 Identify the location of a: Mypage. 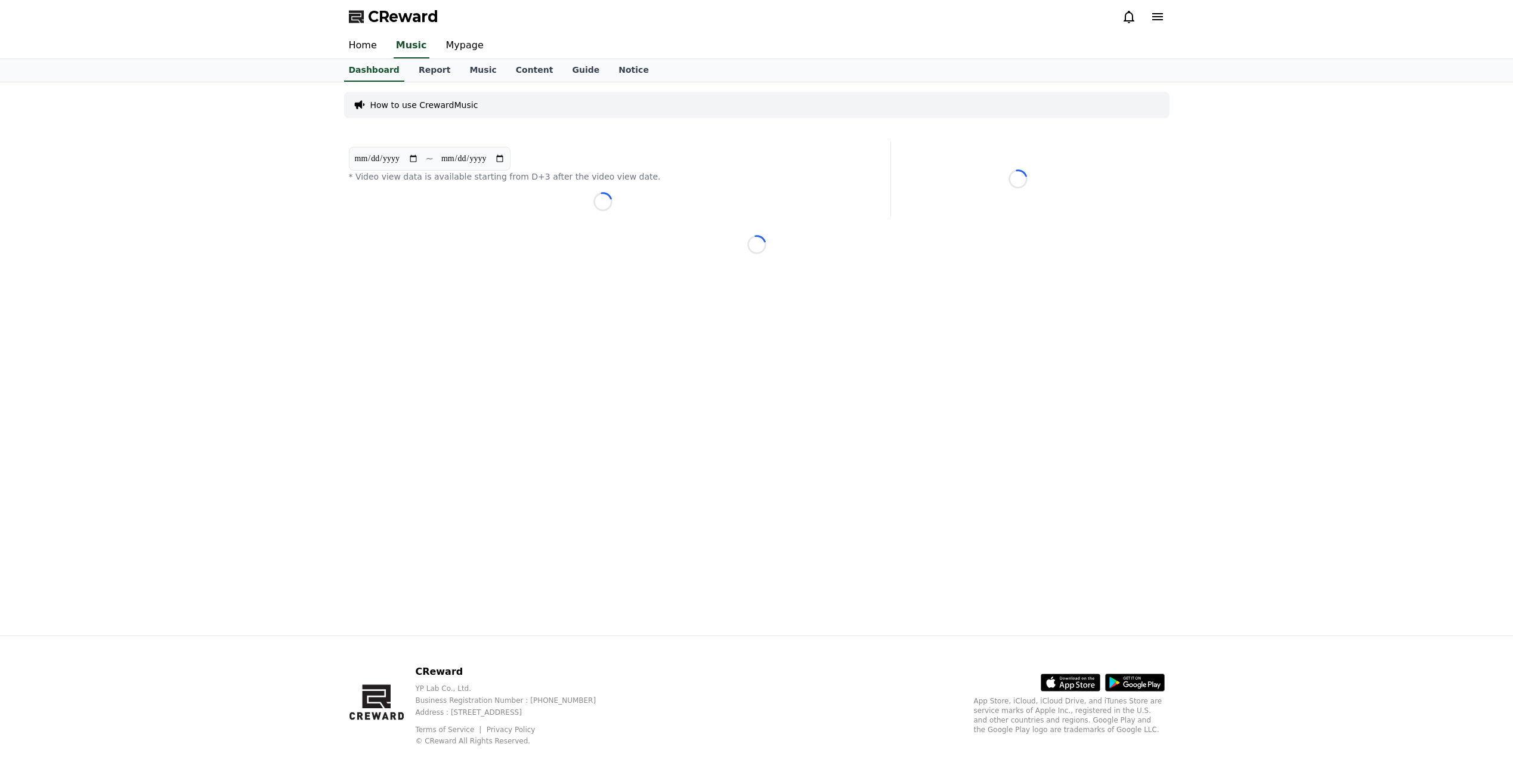
(465, 46).